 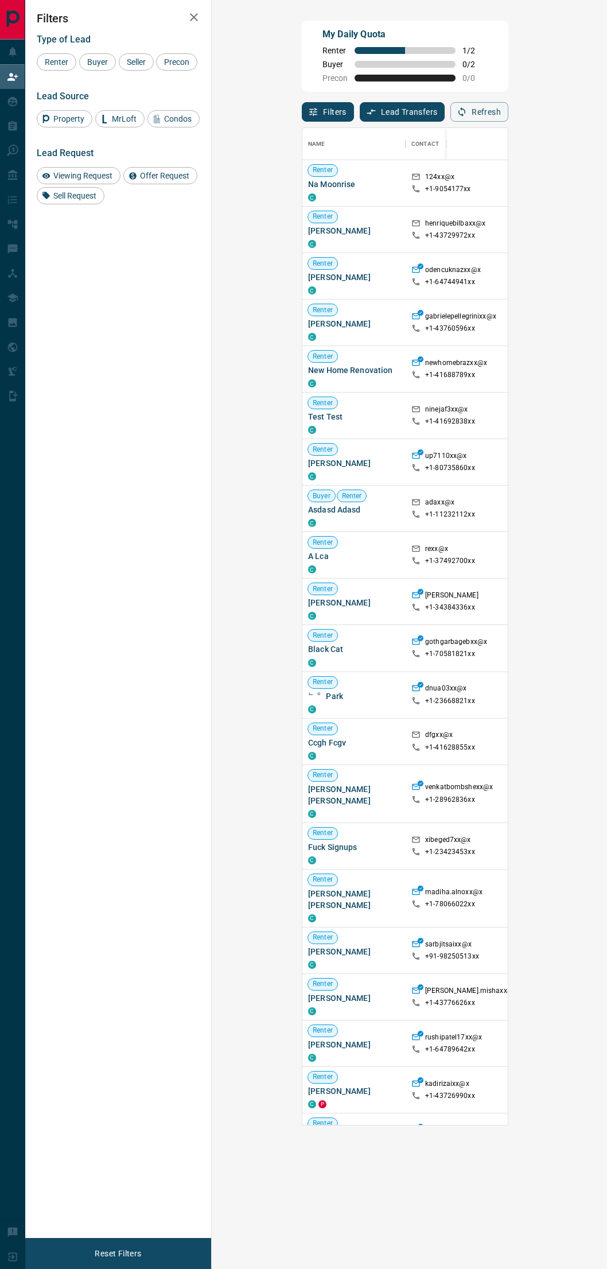 I want to click on span: A Lca, so click(x=354, y=556).